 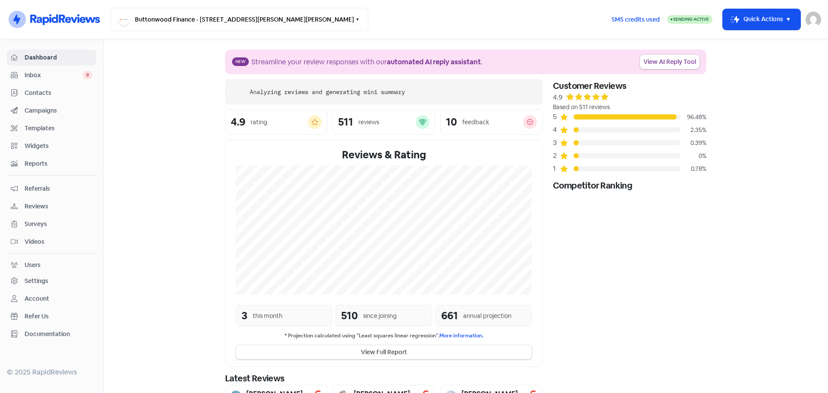 I want to click on div: 510, so click(x=349, y=316).